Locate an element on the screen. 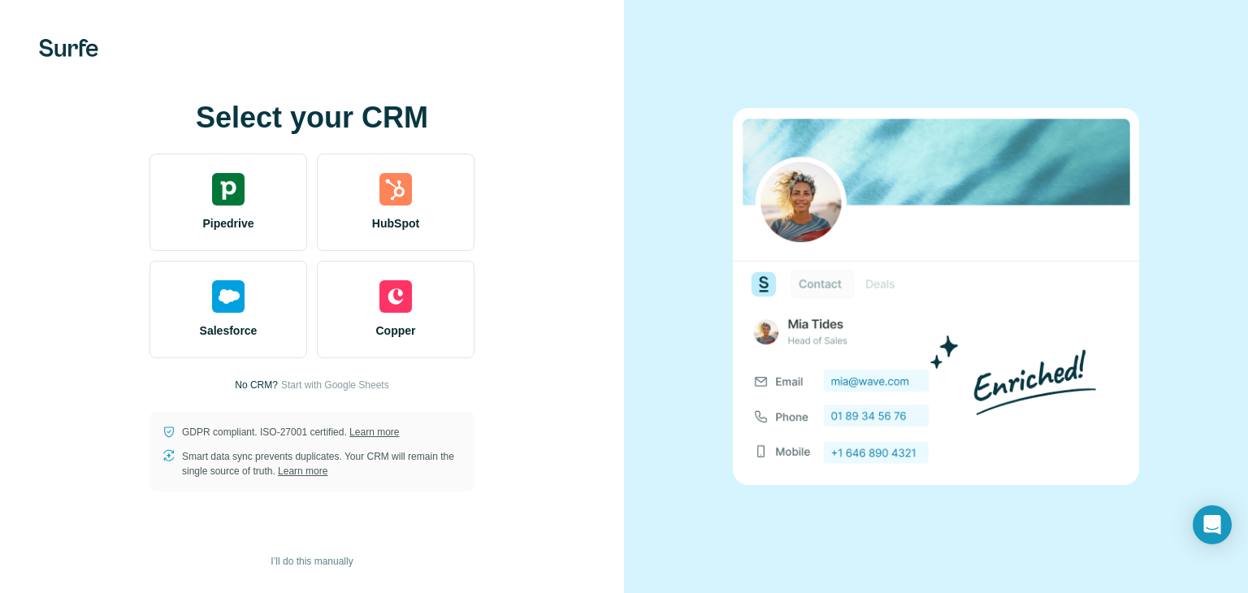  span: Start with Google Sheets is located at coordinates (335, 385).